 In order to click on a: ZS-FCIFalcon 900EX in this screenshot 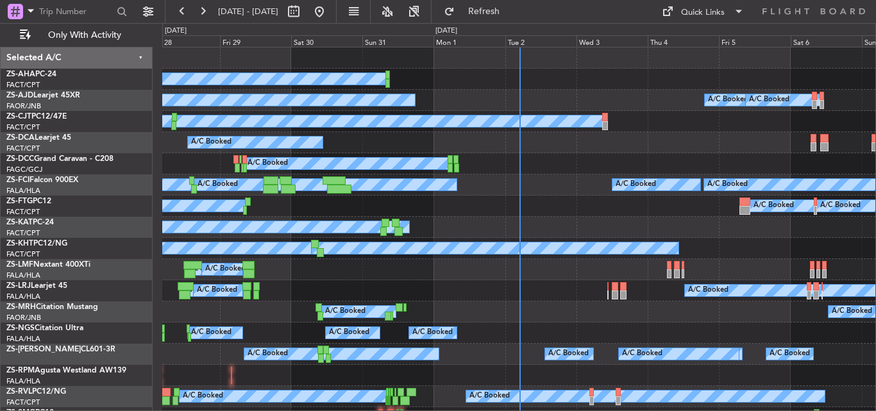, I will do `click(42, 180)`.